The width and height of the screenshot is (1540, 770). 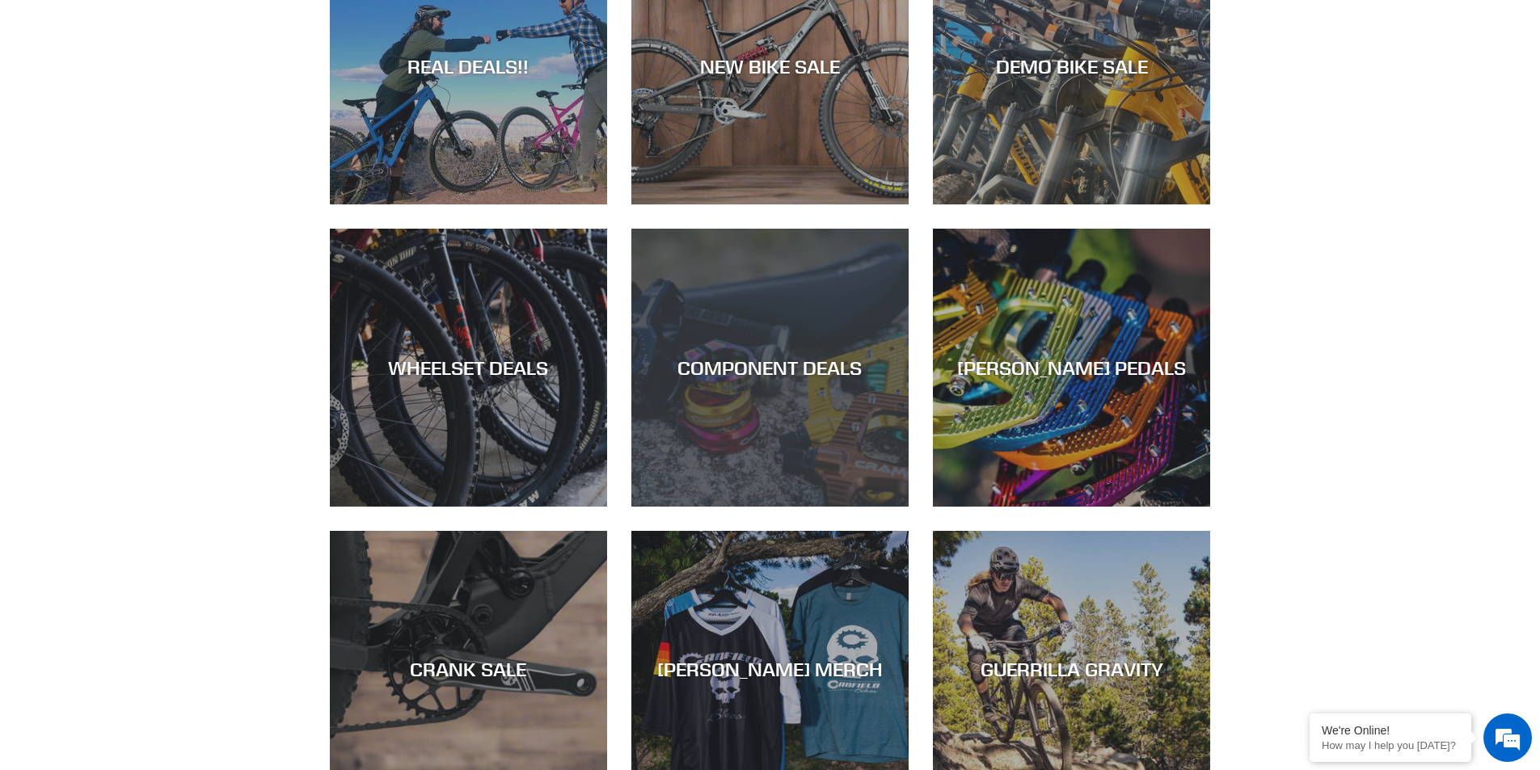 I want to click on p: How may I help you today?, so click(x=1390, y=745).